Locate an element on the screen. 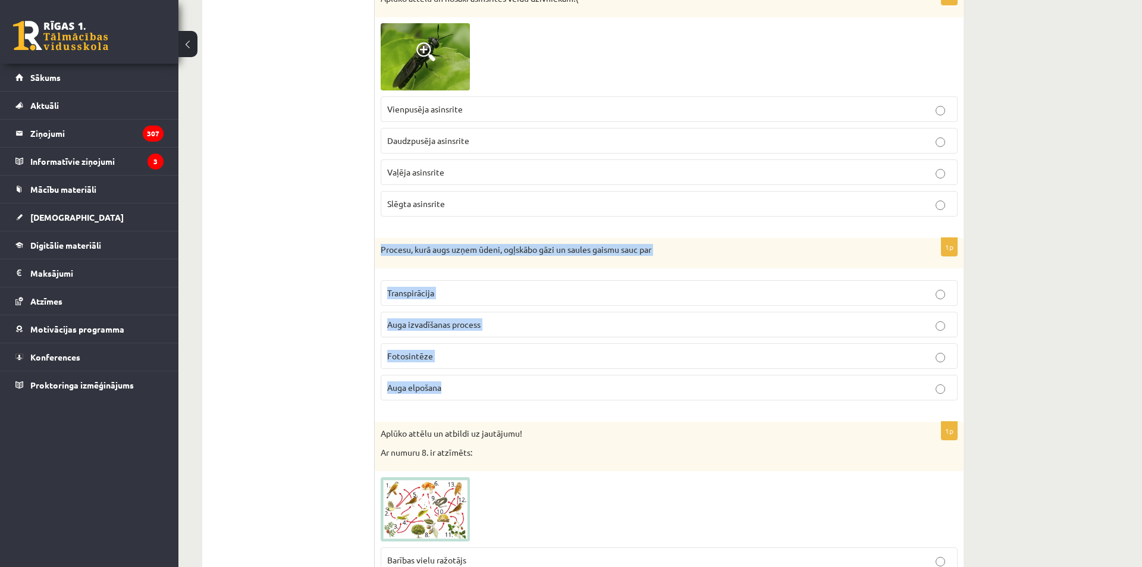  input: Auga elpošana is located at coordinates (941, 389).